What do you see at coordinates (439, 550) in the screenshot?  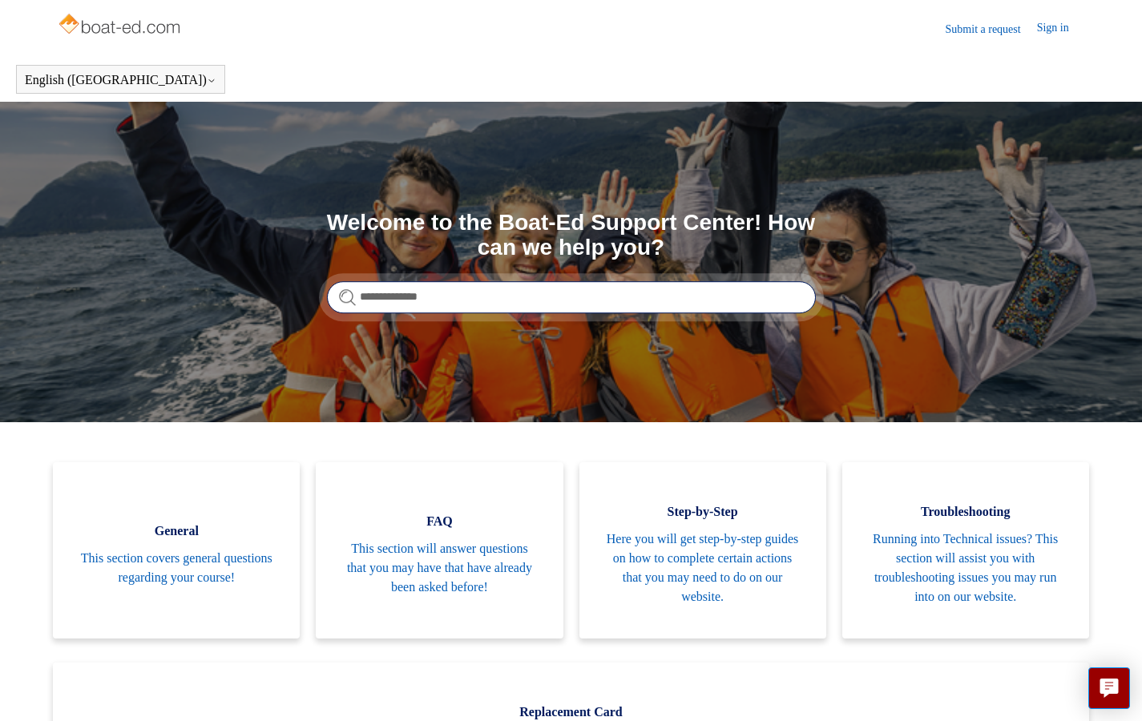 I see `a: FAQ This section will answer questions that you may have that have already been asked before!` at bounding box center [439, 550].